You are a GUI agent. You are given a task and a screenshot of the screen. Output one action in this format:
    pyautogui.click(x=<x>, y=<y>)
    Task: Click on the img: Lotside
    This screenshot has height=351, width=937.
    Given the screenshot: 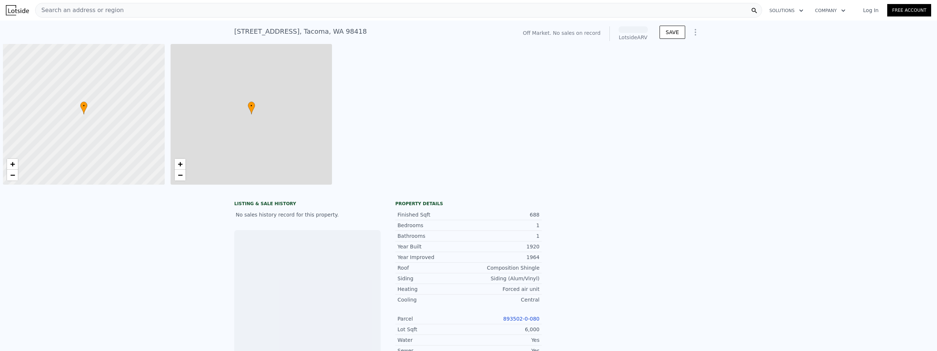 What is the action you would take?
    pyautogui.click(x=17, y=10)
    